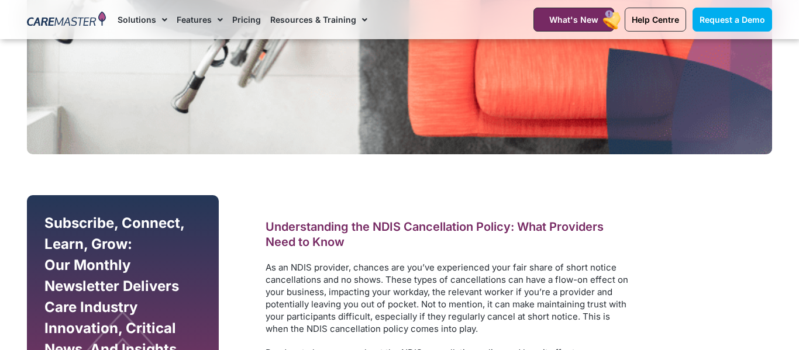 This screenshot has width=799, height=350. I want to click on a: What's New, so click(574, 19).